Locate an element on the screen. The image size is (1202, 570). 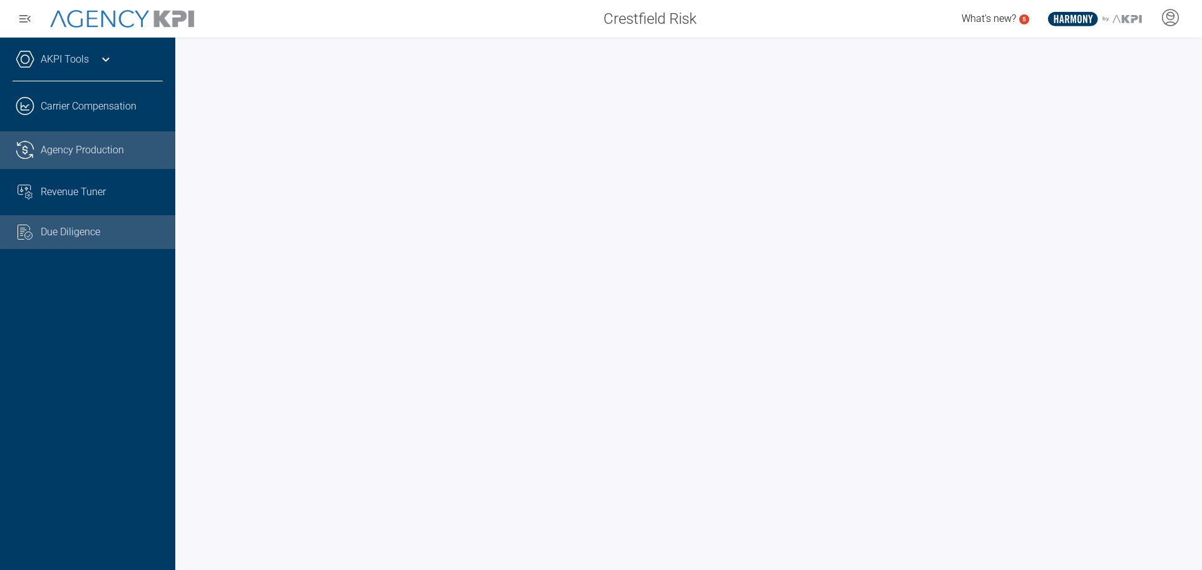
span: Due Diligence is located at coordinates (70, 232).